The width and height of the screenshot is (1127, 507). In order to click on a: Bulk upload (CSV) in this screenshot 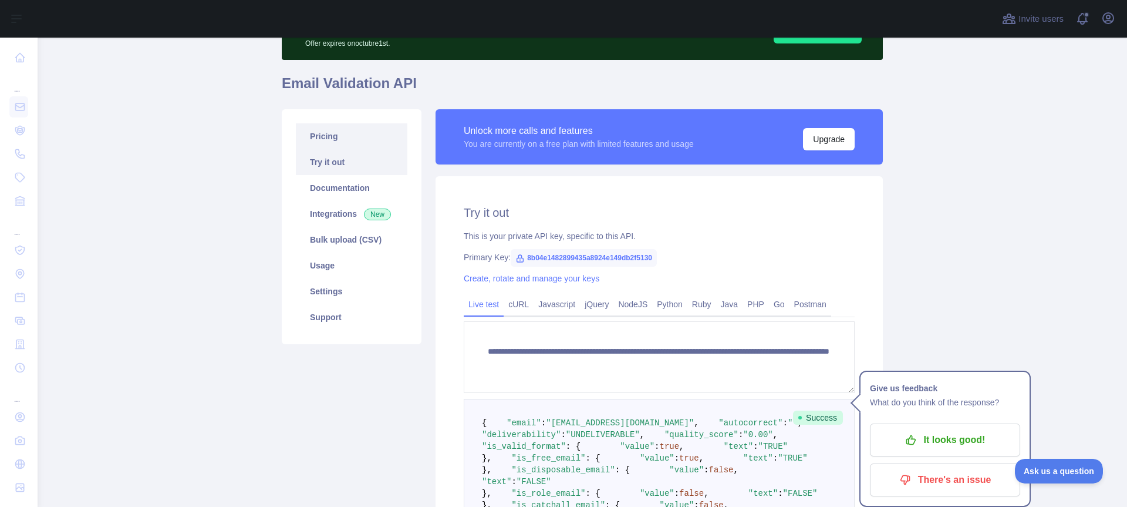, I will do `click(352, 239)`.